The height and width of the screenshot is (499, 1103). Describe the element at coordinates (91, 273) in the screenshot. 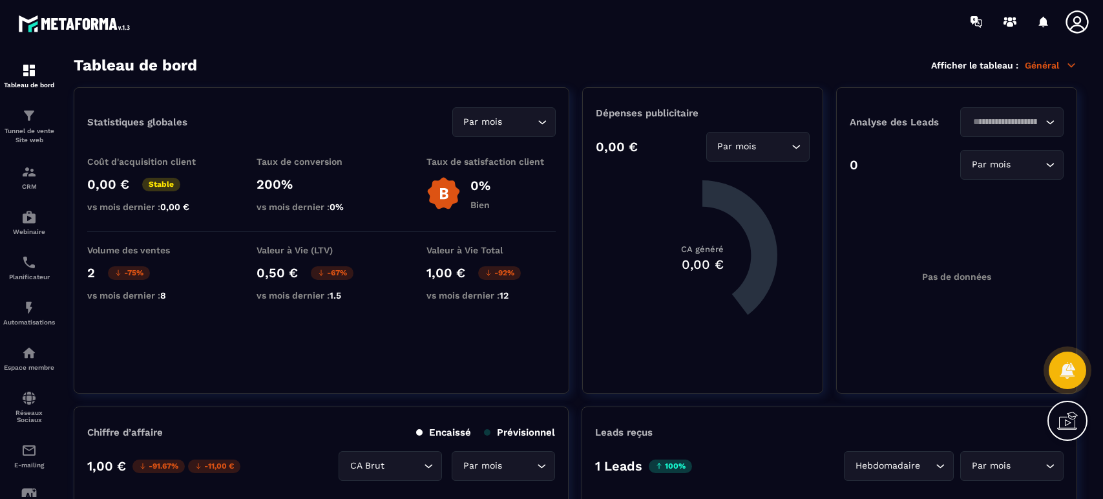

I see `p: 2` at that location.